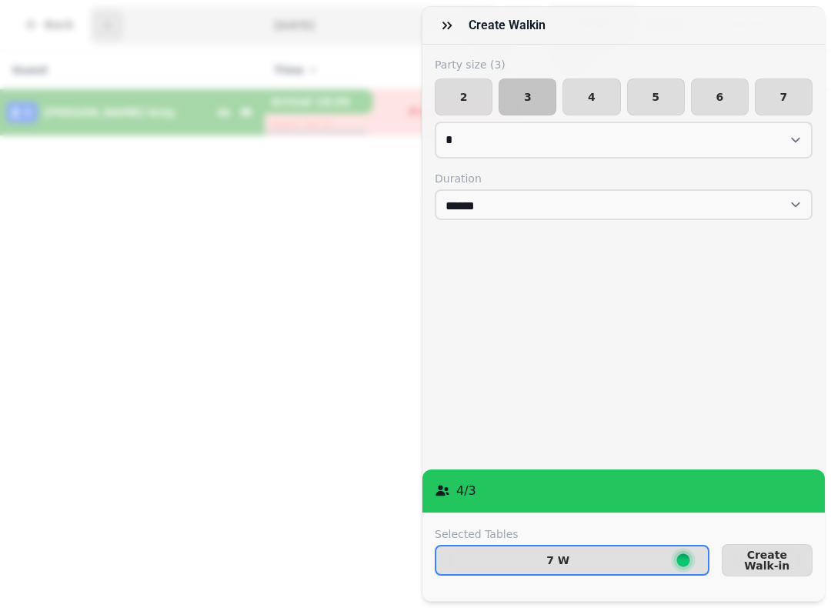 The height and width of the screenshot is (608, 831). I want to click on span: 5, so click(655, 97).